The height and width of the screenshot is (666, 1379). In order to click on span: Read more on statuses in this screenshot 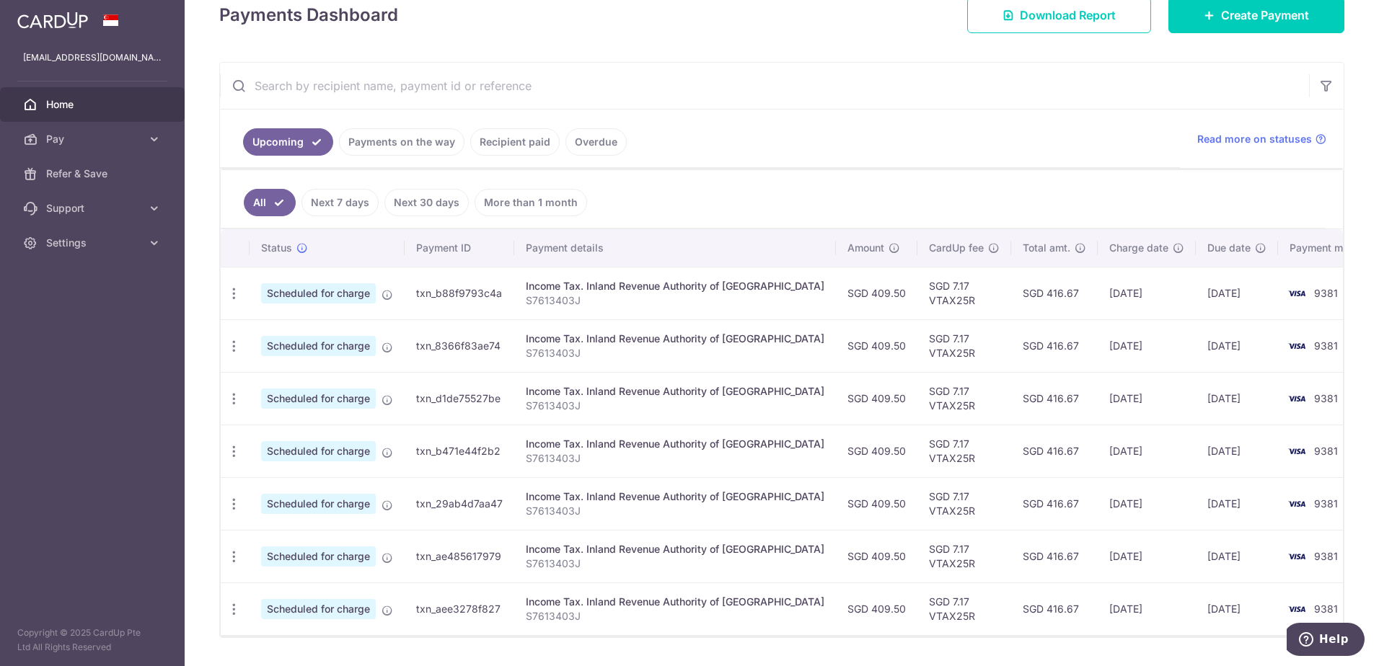, I will do `click(1254, 139)`.